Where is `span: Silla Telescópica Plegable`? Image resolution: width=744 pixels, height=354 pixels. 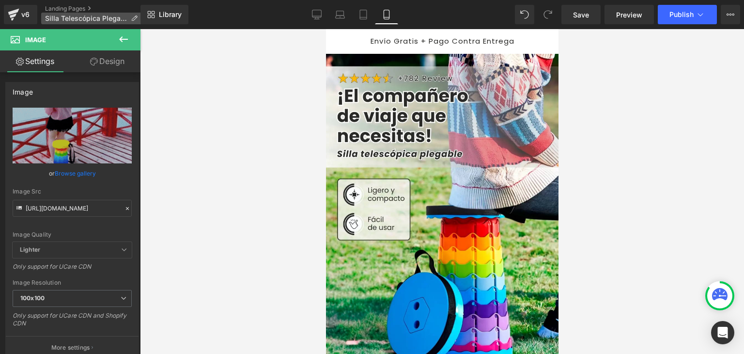 span: Silla Telescópica Plegable is located at coordinates (86, 18).